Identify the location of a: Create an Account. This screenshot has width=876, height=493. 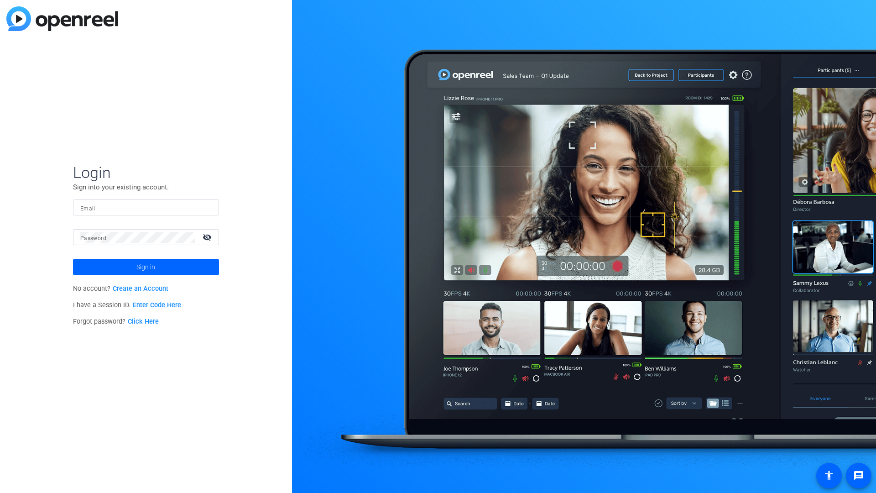
(141, 288).